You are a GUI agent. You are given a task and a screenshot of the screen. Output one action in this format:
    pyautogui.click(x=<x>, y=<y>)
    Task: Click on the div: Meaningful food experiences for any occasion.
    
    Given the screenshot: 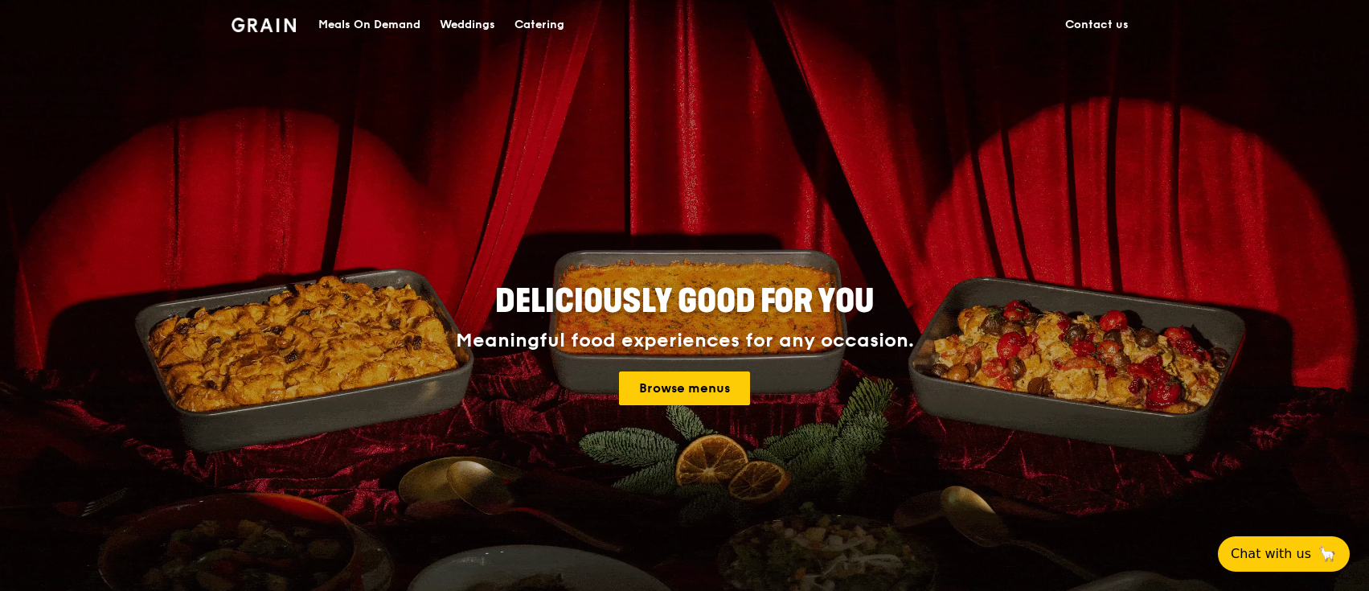 What is the action you would take?
    pyautogui.click(x=685, y=341)
    